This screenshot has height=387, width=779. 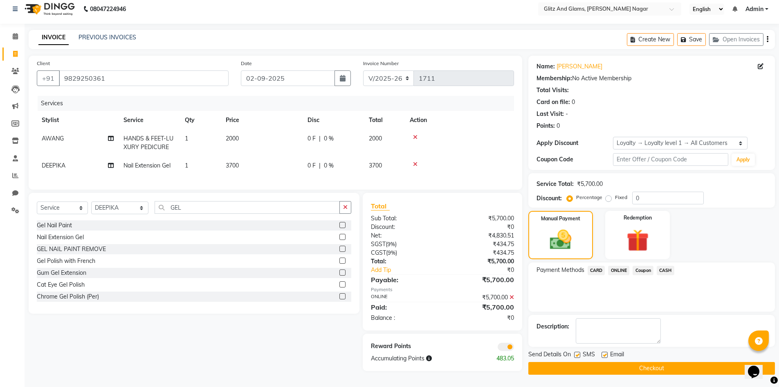 What do you see at coordinates (546, 66) in the screenshot?
I see `div: Name:` at bounding box center [546, 66].